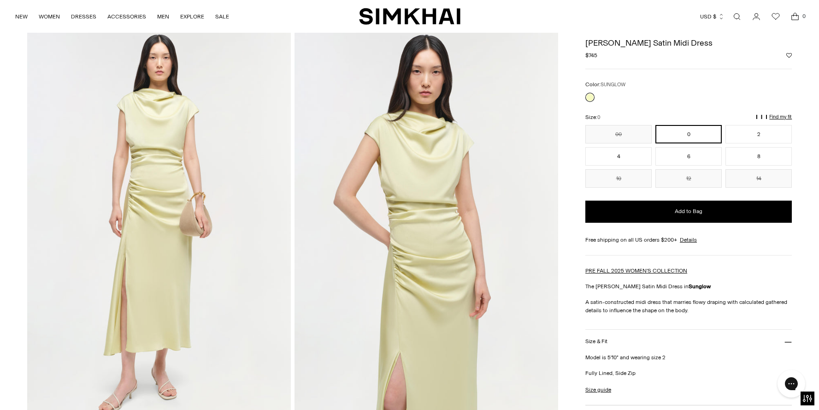  I want to click on span: Add to Bag, so click(688, 211).